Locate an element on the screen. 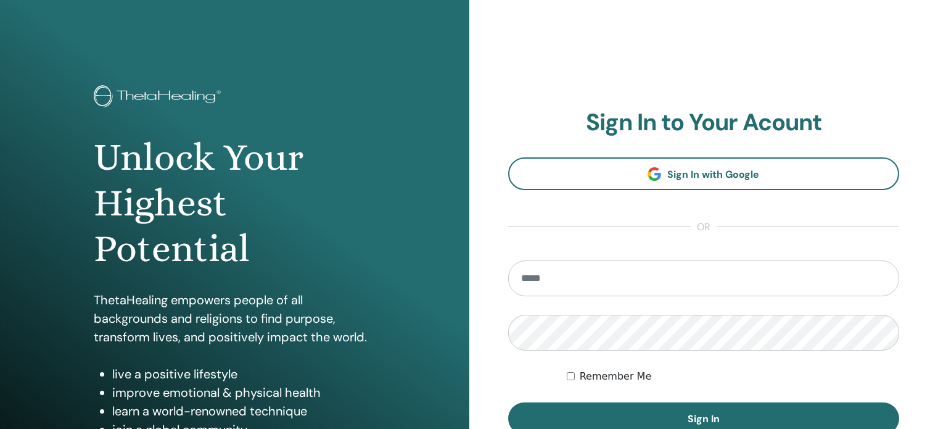  li: improve emotional & physical health is located at coordinates (244, 392).